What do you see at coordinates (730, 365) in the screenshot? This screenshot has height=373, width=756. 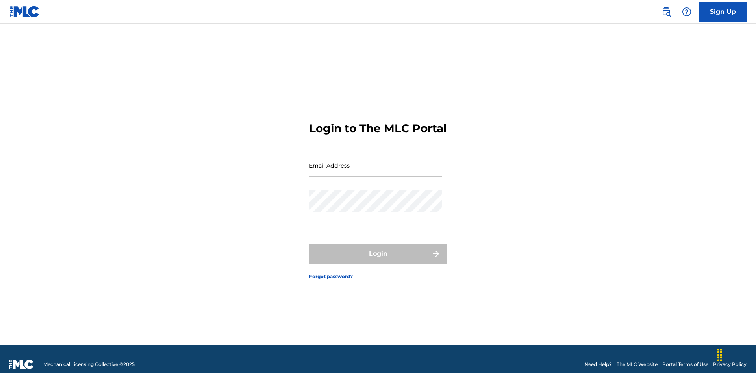 I see `a: Privacy Policy` at bounding box center [730, 365].